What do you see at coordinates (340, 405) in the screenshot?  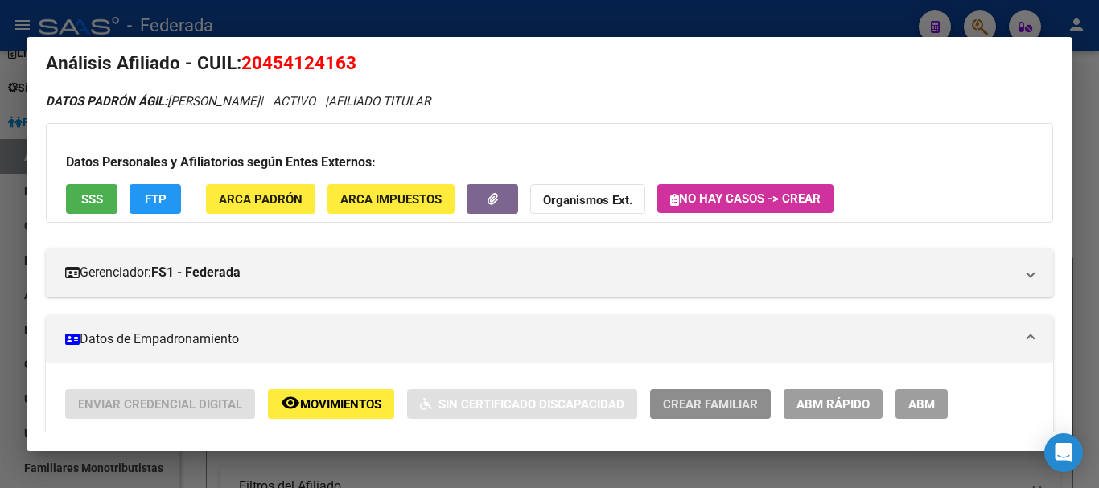 I see `span: Movimientos` at bounding box center [340, 405].